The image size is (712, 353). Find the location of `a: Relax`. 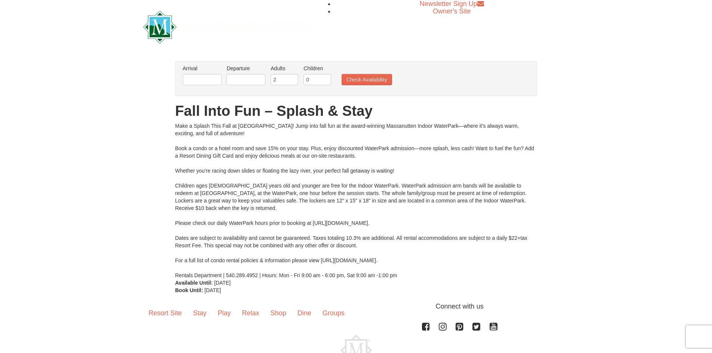

a: Relax is located at coordinates (251, 313).